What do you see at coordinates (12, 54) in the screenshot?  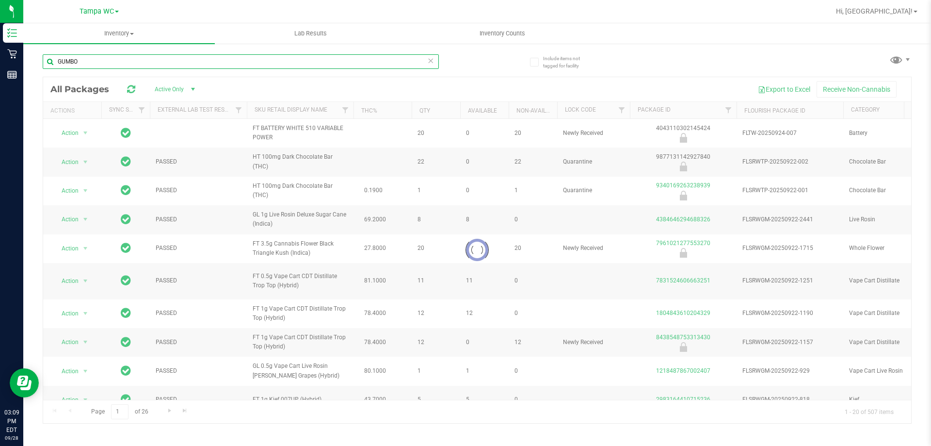 I see `inline-svg: Retail` at bounding box center [12, 54].